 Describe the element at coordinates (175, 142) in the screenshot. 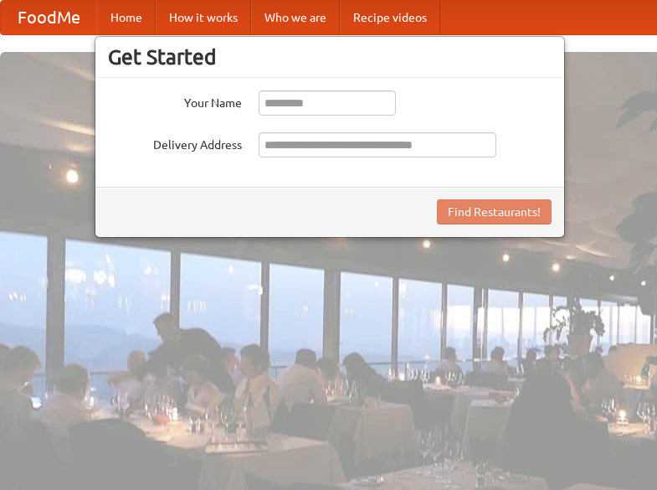

I see `label: Delivery Address` at that location.